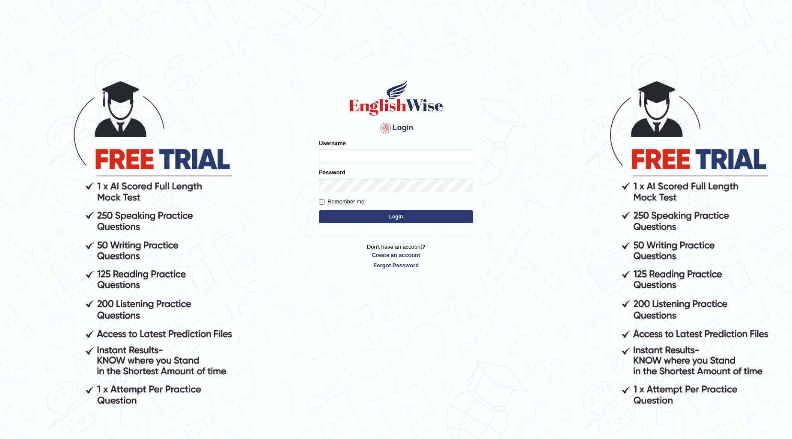 Image resolution: width=792 pixels, height=439 pixels. Describe the element at coordinates (396, 255) in the screenshot. I see `a: Create an account` at that location.